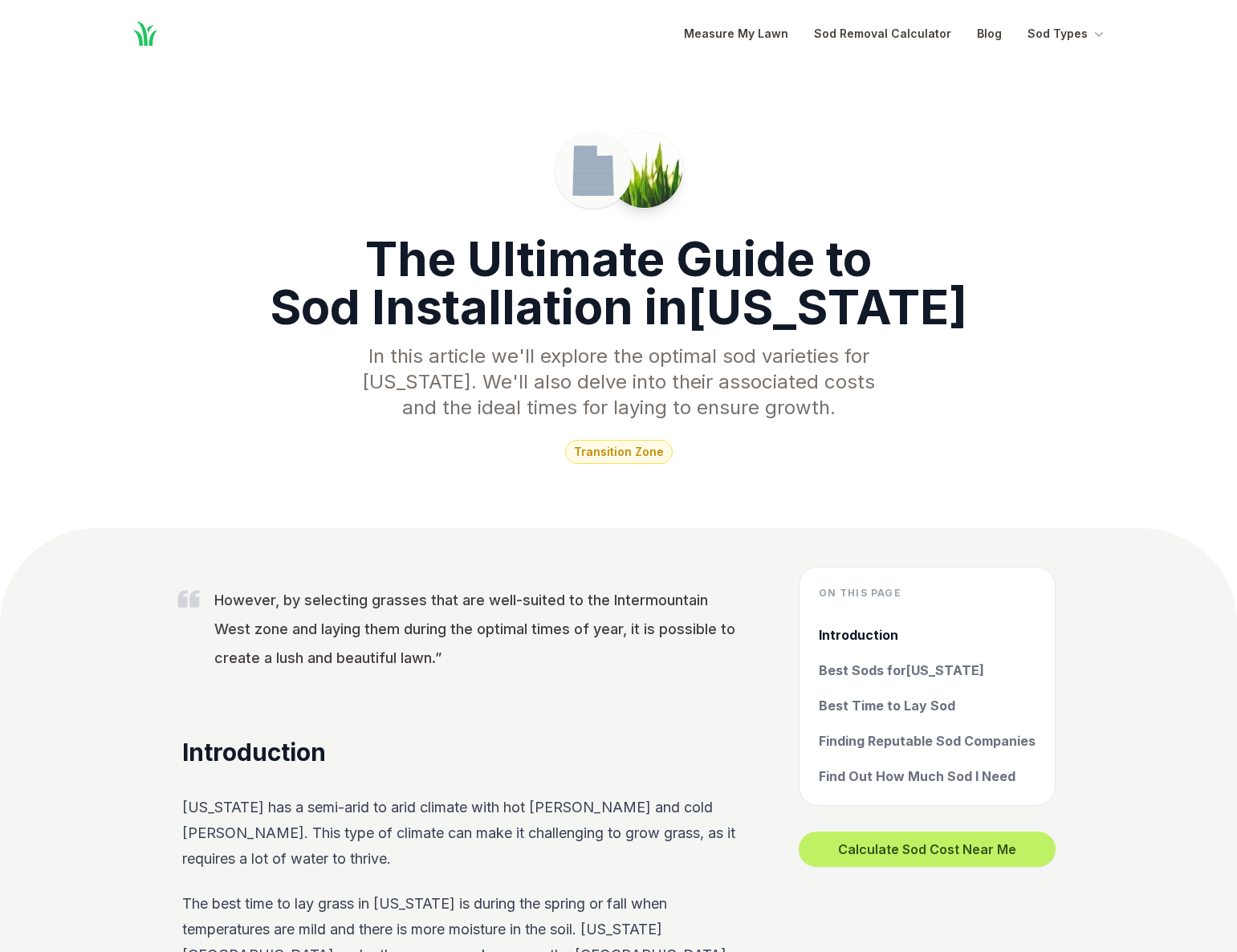  What do you see at coordinates (988, 34) in the screenshot?
I see `a: Blog` at bounding box center [988, 34].